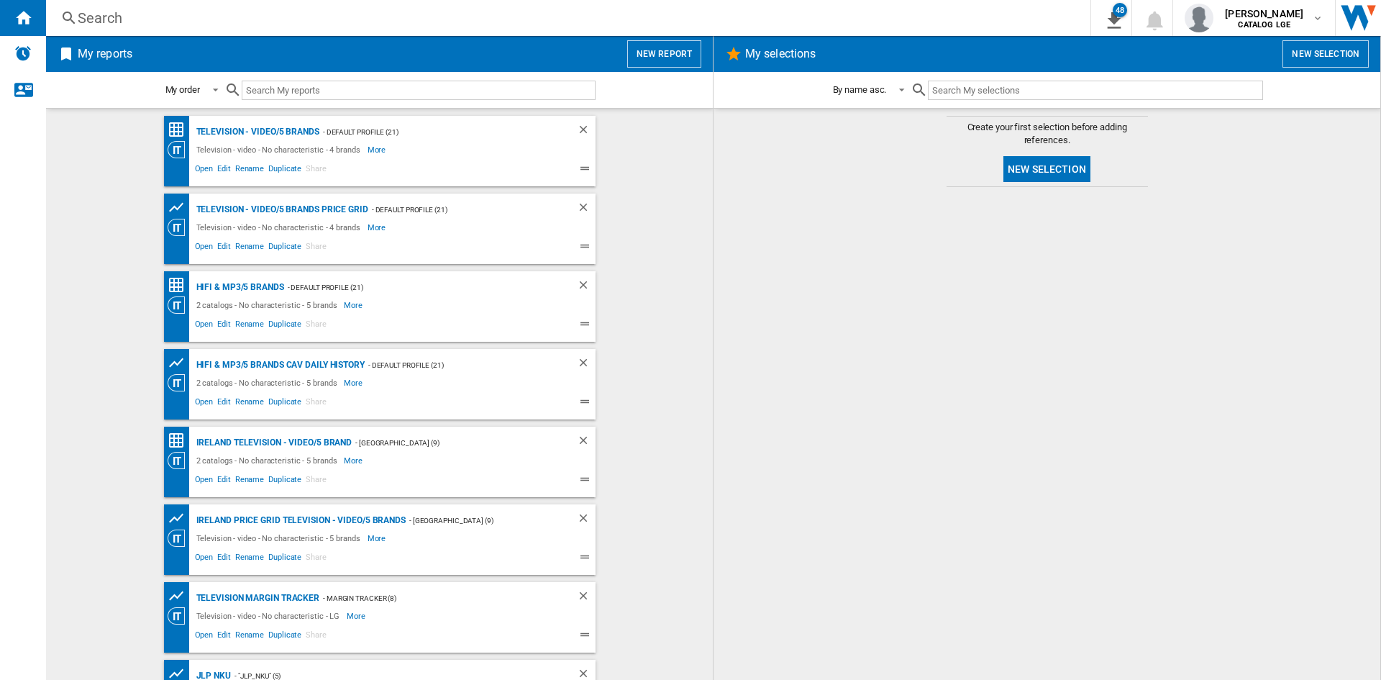  What do you see at coordinates (1047, 134) in the screenshot?
I see `span: Create your first selection before adding references.` at bounding box center [1047, 134].